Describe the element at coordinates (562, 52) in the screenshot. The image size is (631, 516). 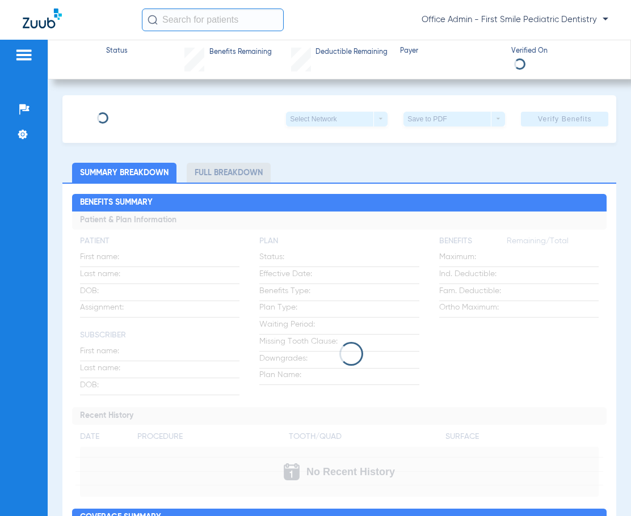
I see `span: Verified On` at that location.